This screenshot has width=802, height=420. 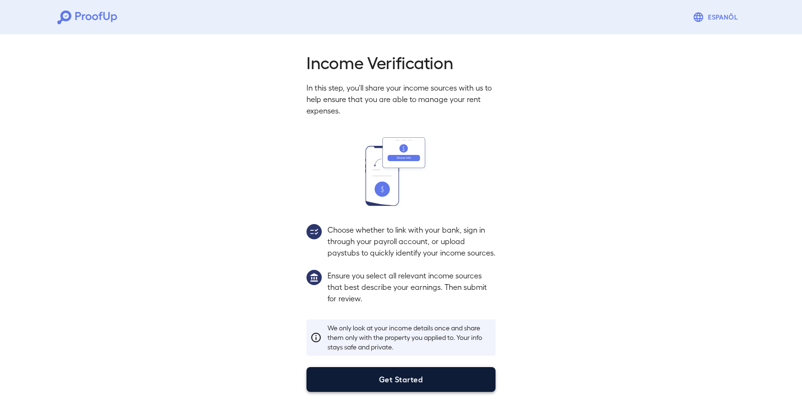 I want to click on img: transfer_money.svg, so click(x=401, y=172).